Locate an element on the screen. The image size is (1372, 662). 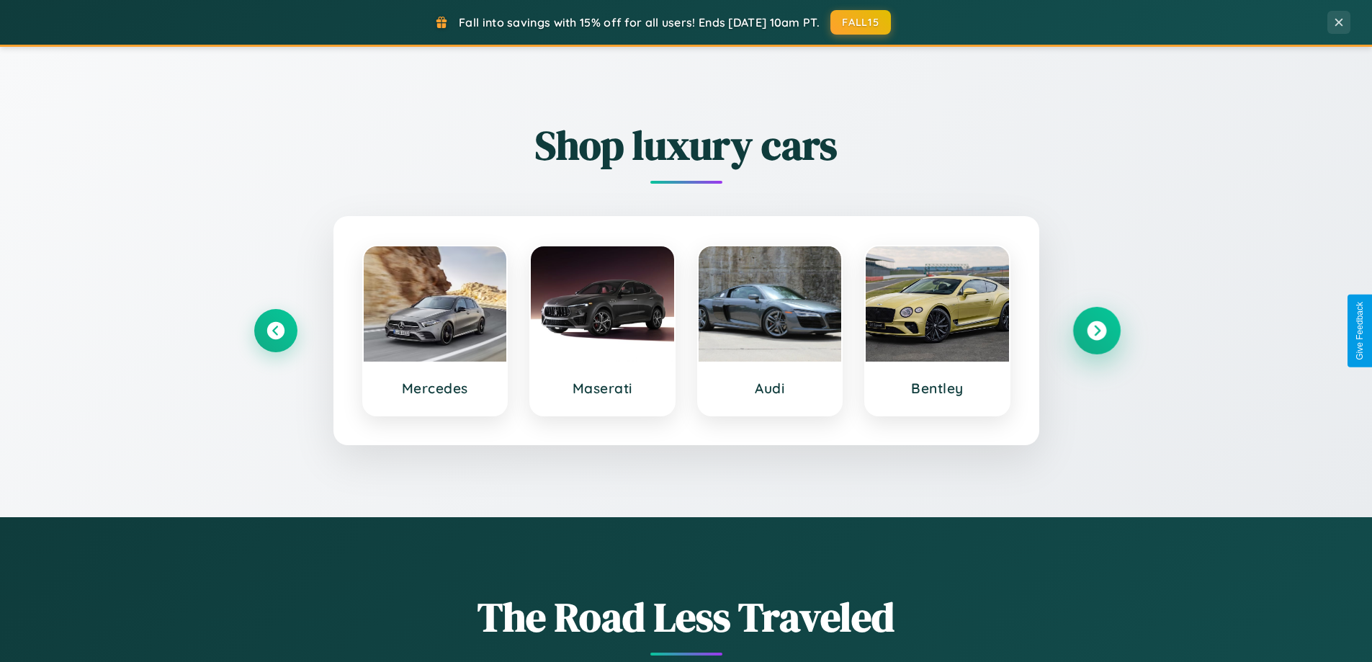
h3: Mercedes is located at coordinates (435, 388).